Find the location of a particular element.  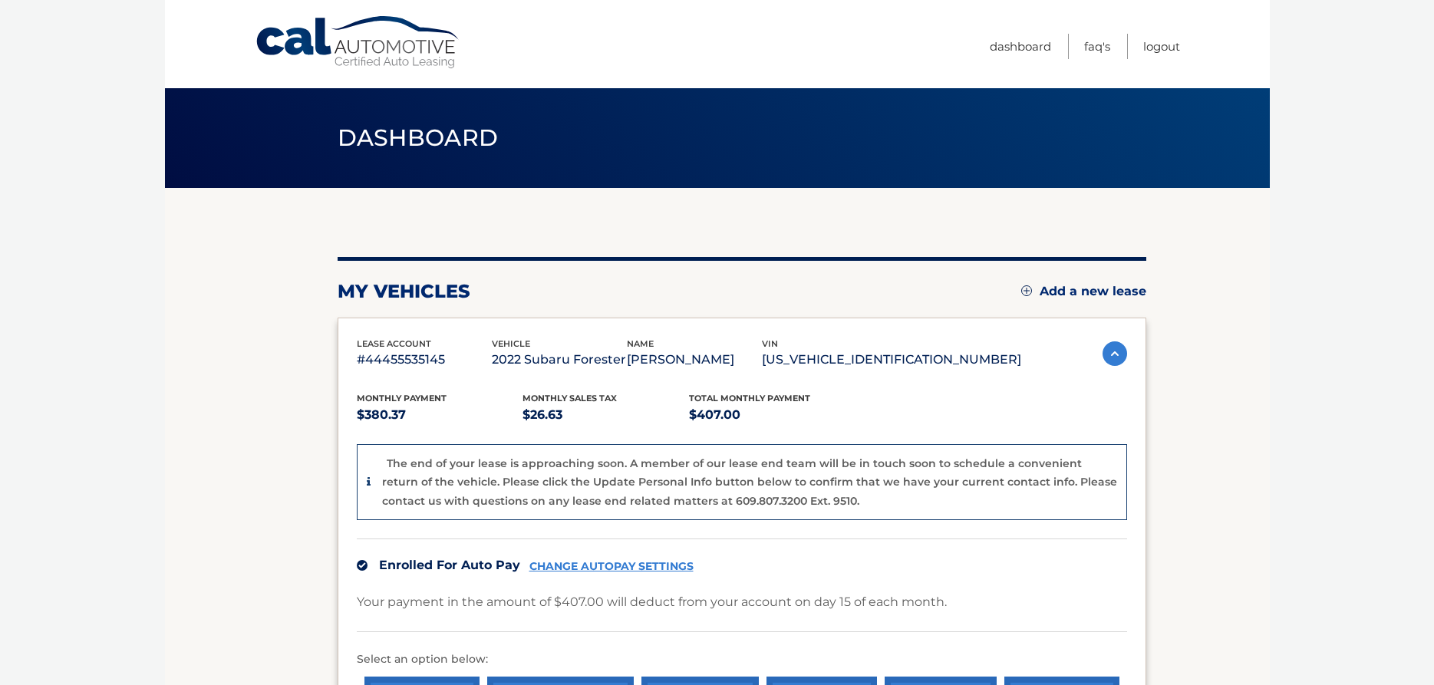

a: Add a new lease is located at coordinates (1084, 292).